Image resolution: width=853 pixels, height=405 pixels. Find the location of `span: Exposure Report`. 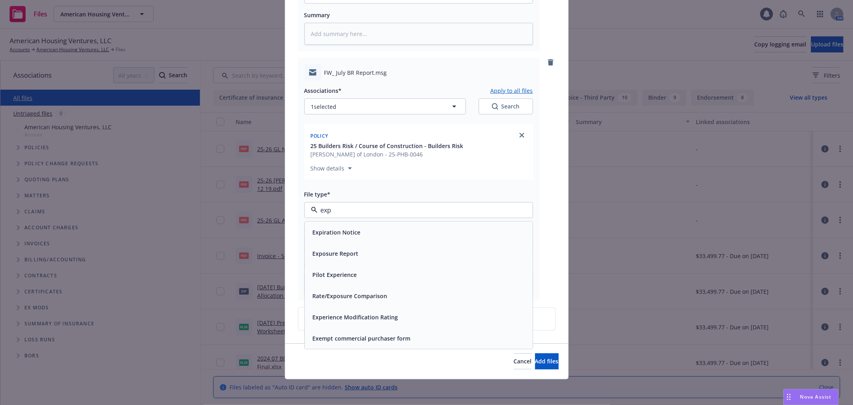

span: Exposure Report is located at coordinates (336, 253).